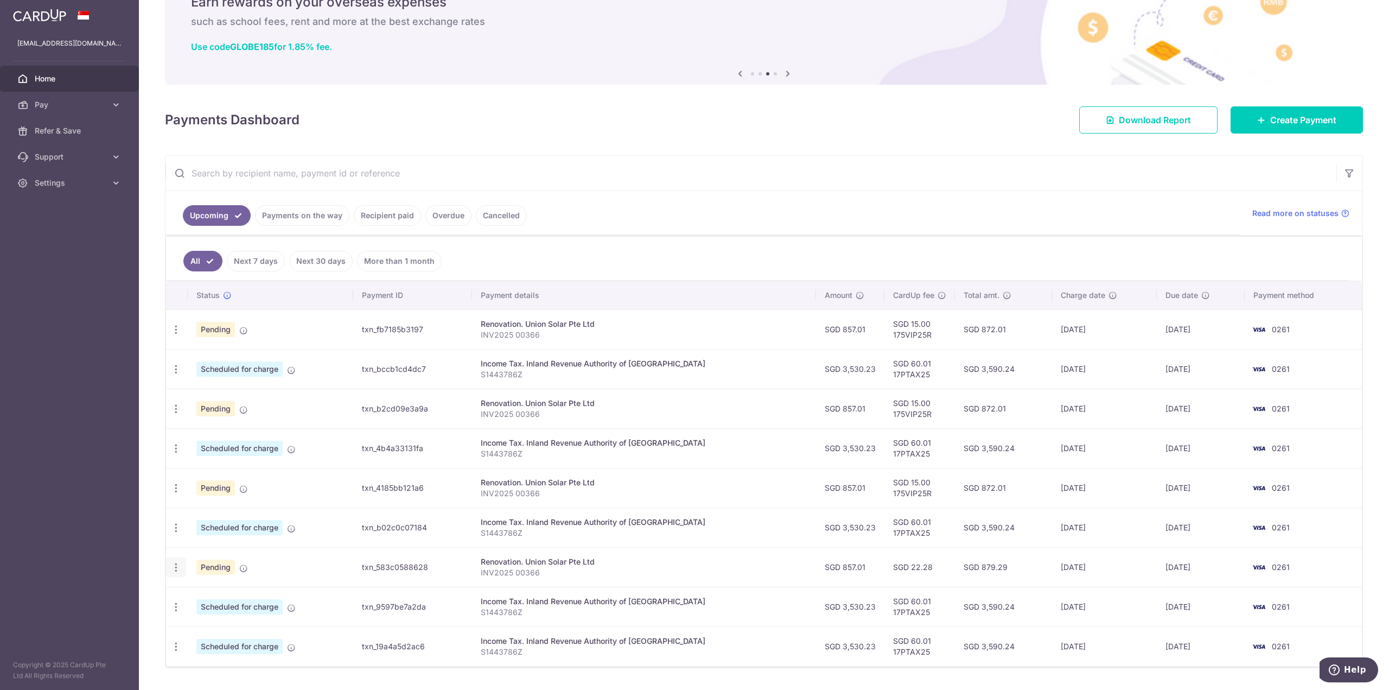  Describe the element at coordinates (1295, 213) in the screenshot. I see `span: Read more on statuses` at that location.